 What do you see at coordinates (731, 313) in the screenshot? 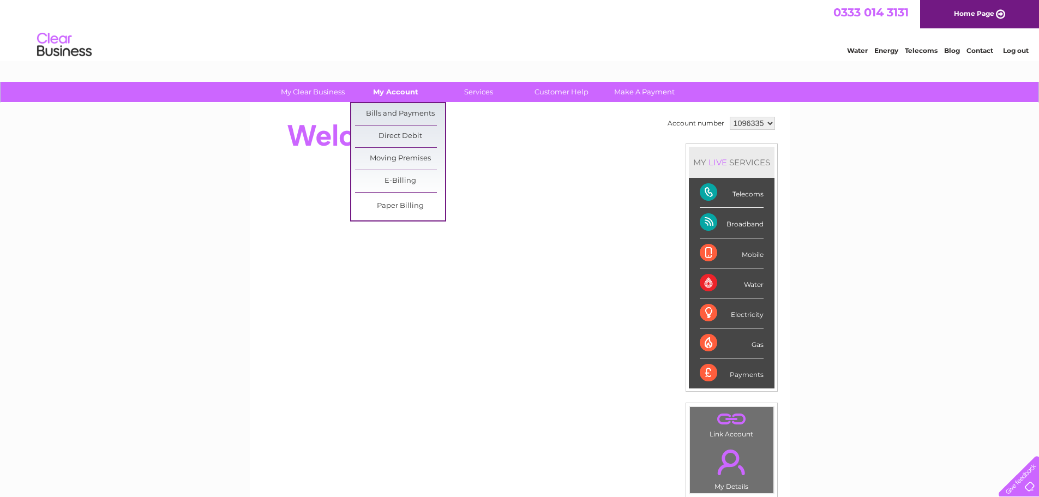
I see `div: Electricity` at bounding box center [731, 313].